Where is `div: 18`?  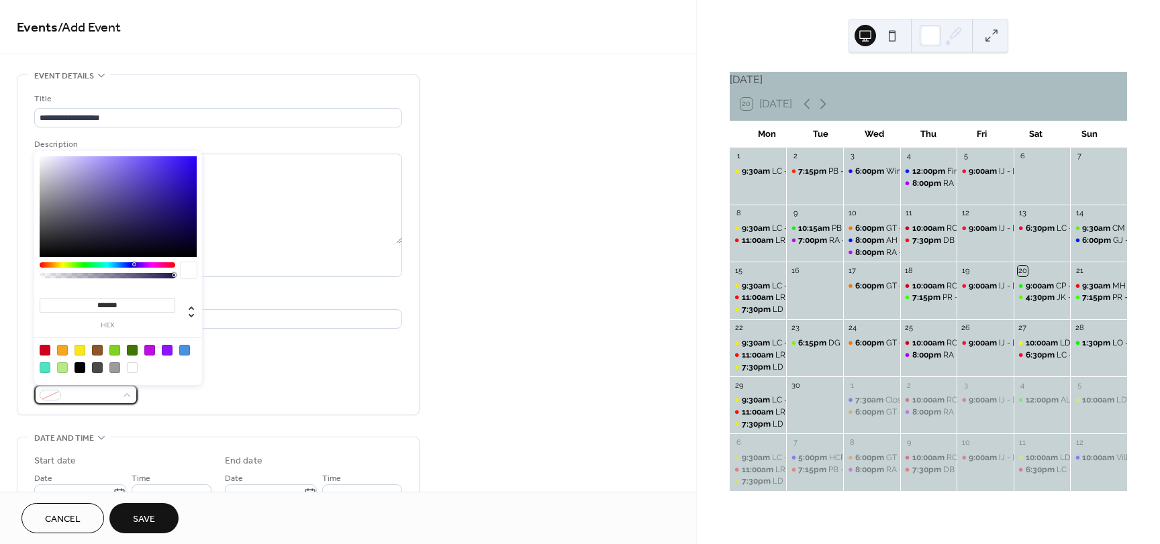
div: 18 is located at coordinates (909, 270).